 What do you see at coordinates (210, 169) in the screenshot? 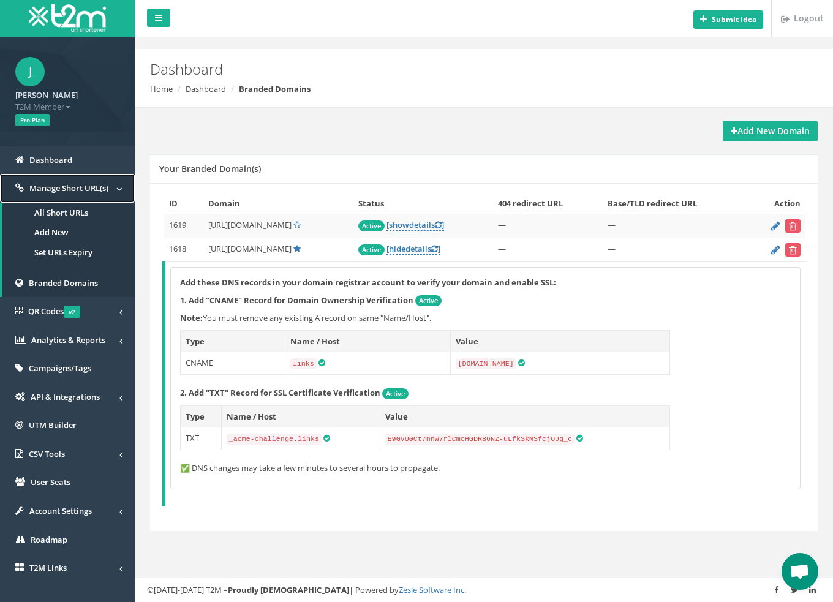
I see `h5: Your Branded Domain(s)` at bounding box center [210, 169].